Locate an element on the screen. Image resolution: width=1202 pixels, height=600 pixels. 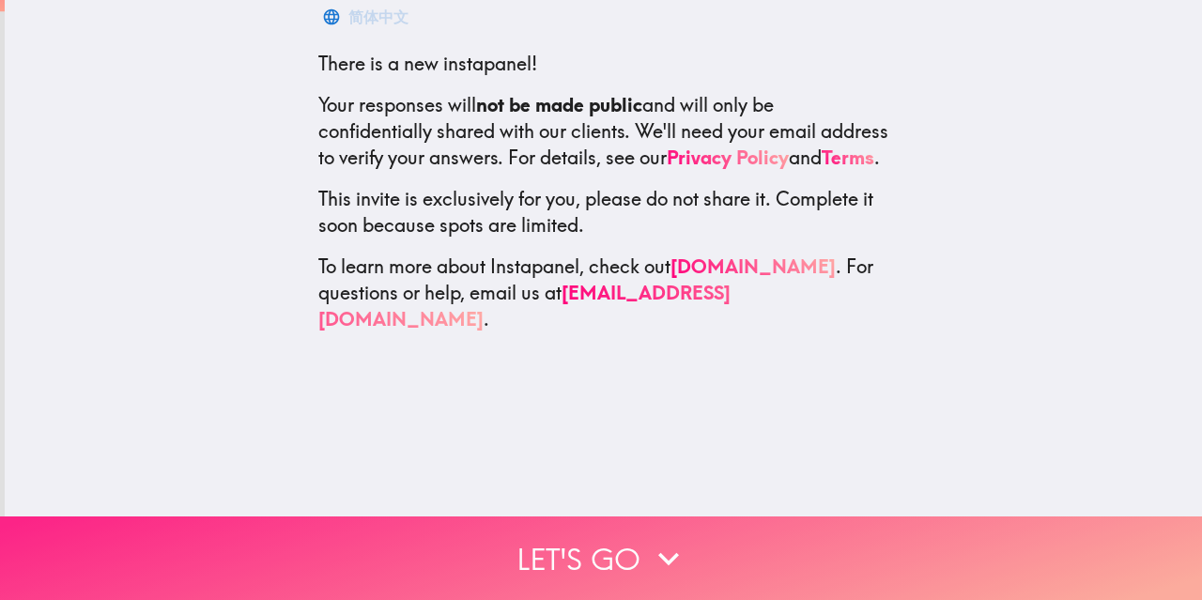
b: not be made public is located at coordinates (559, 104).